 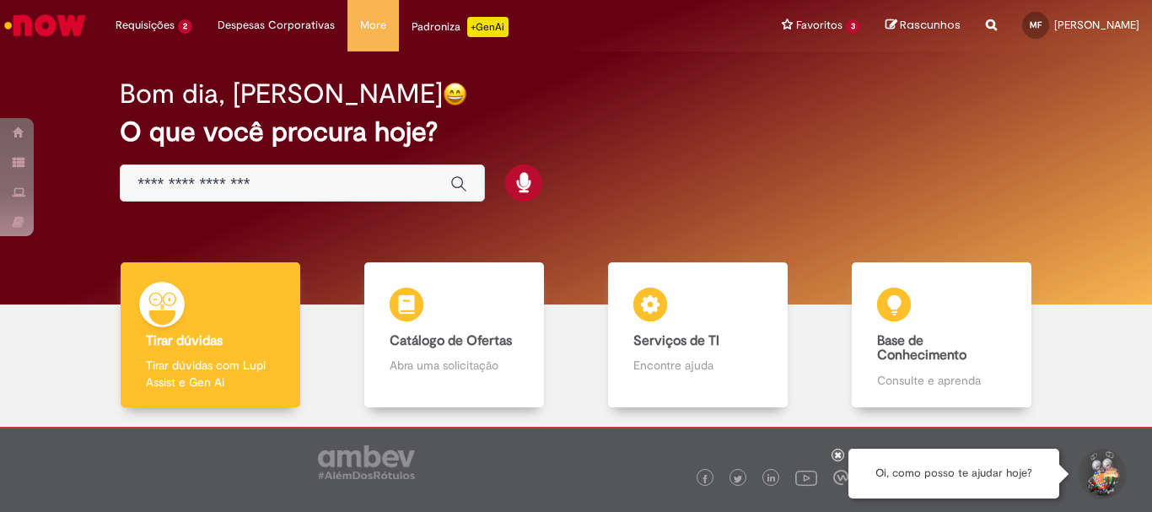 What do you see at coordinates (184, 341) in the screenshot?
I see `b: Tirar dúvidas` at bounding box center [184, 341].